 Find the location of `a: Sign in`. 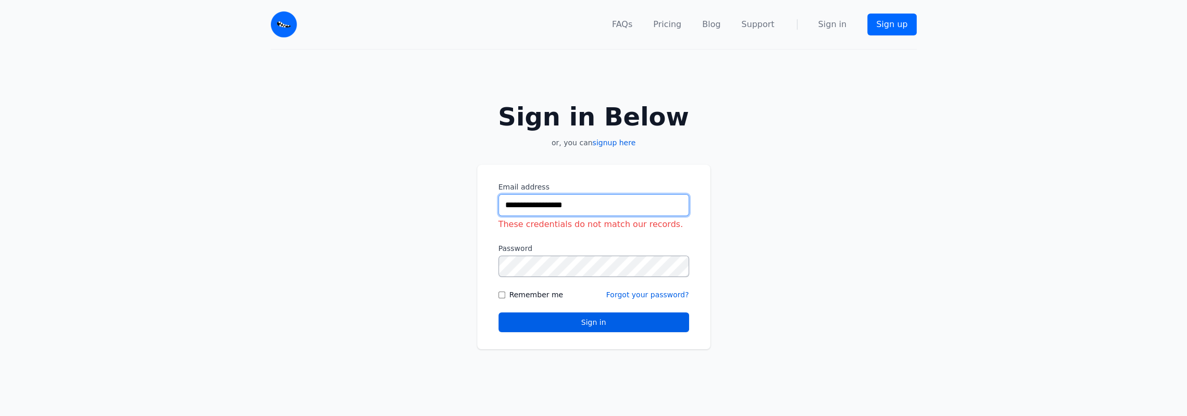

a: Sign in is located at coordinates (832, 24).